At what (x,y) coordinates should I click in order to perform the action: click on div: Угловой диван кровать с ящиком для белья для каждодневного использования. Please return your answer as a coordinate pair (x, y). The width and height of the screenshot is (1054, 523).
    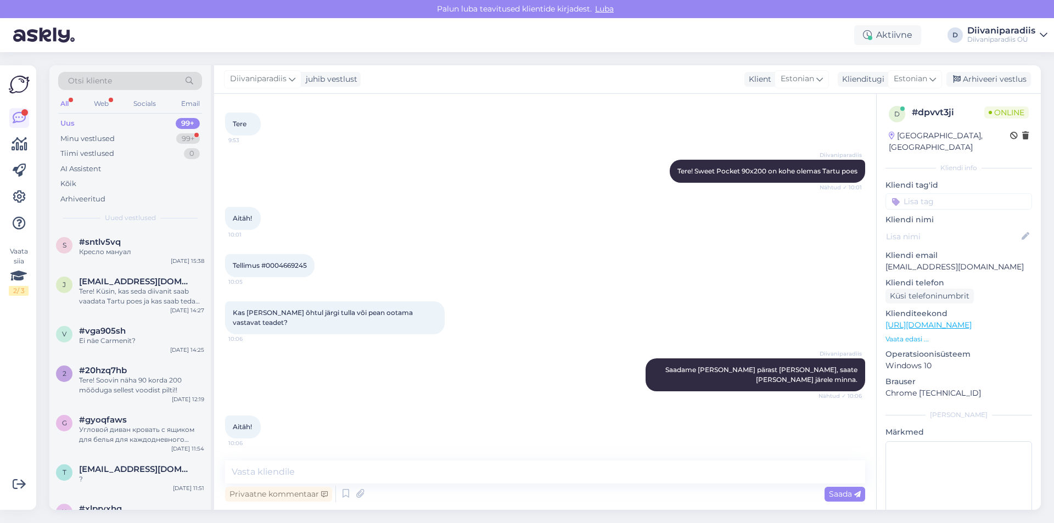
    Looking at the image, I should click on (142, 435).